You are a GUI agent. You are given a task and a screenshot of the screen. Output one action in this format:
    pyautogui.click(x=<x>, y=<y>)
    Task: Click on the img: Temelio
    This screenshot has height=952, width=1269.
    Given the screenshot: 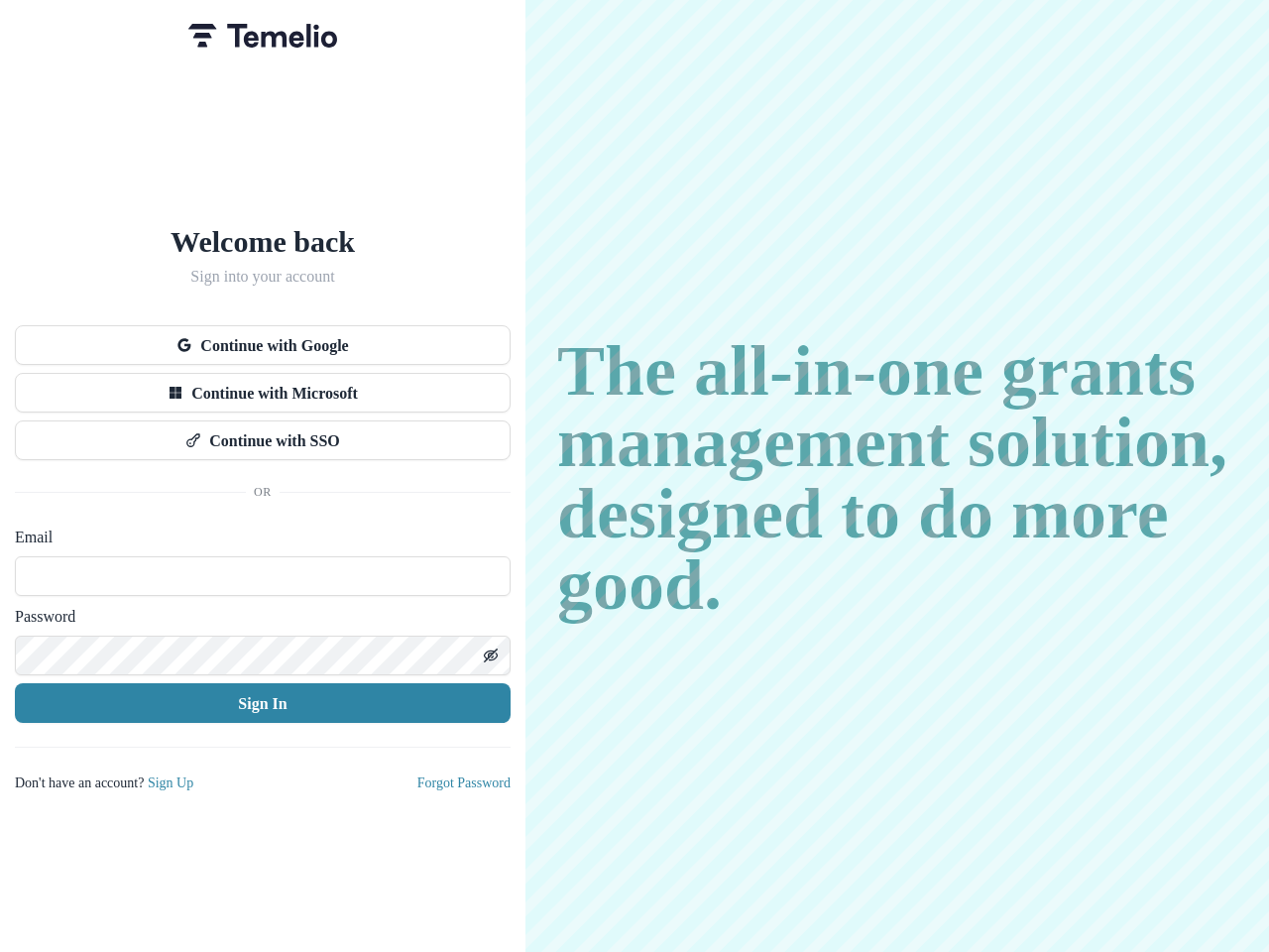 What is the action you would take?
    pyautogui.click(x=263, y=36)
    